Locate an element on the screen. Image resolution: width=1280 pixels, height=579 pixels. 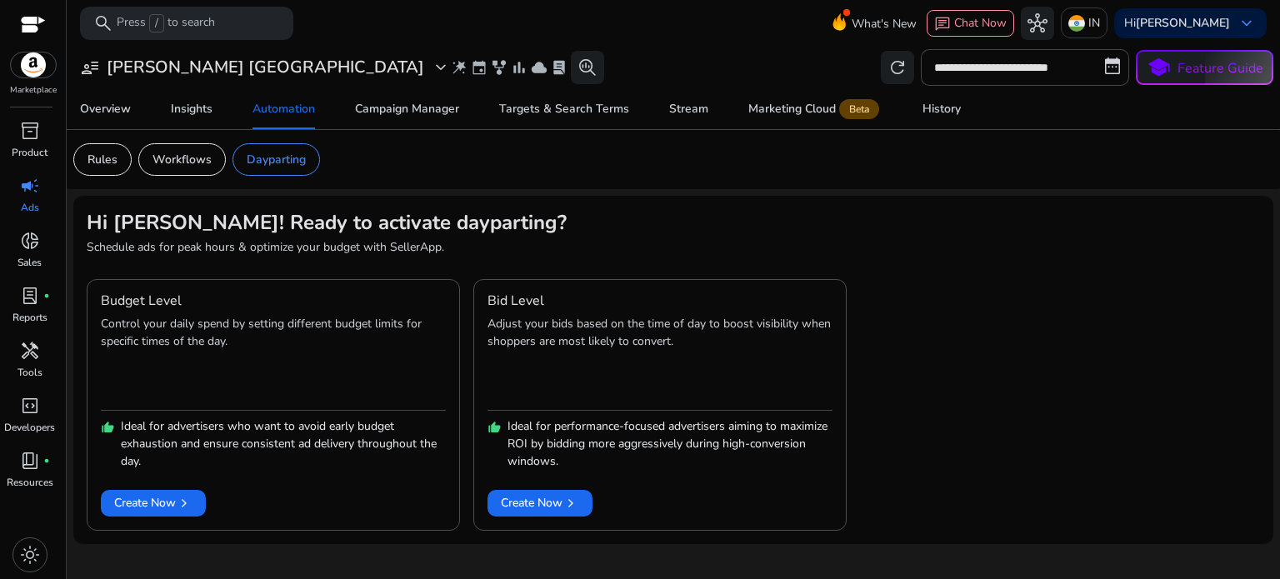
p: Ideal for advertisers who want to avoid early budget exhaustion and ensure consistent ad delivery... is located at coordinates (283, 443).